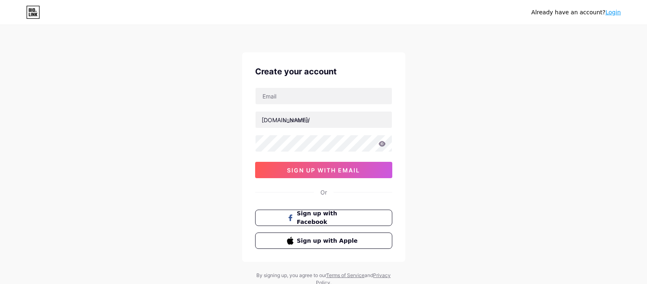 The width and height of the screenshot is (647, 284). What do you see at coordinates (324, 218) in the screenshot?
I see `button: Sign up with Facebook` at bounding box center [324, 218].